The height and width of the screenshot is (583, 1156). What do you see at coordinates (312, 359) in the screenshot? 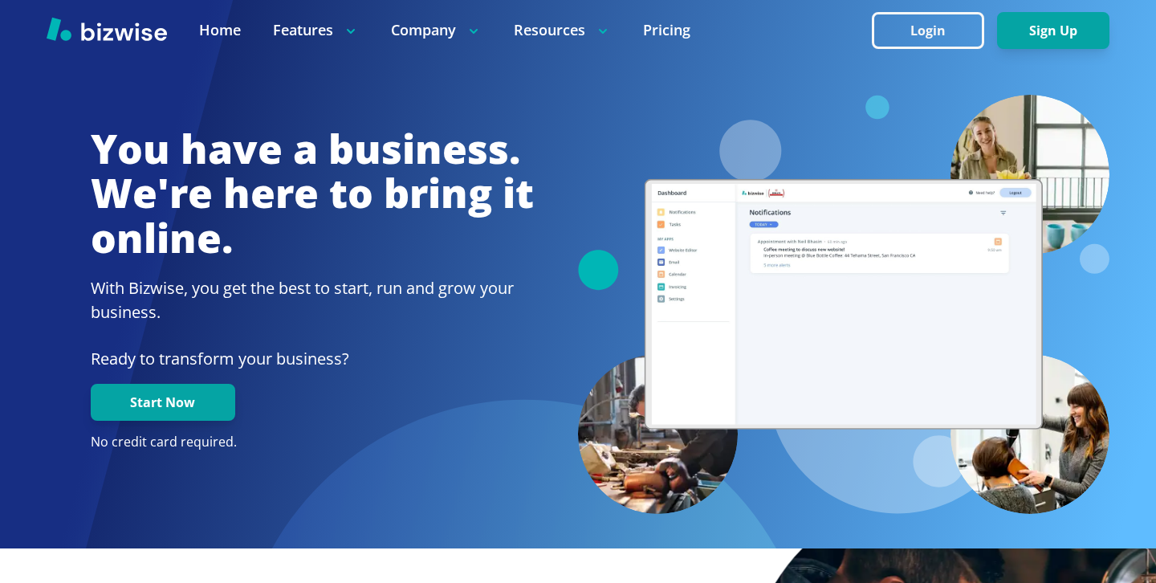
I see `p: Ready to transform your business?` at bounding box center [312, 359].